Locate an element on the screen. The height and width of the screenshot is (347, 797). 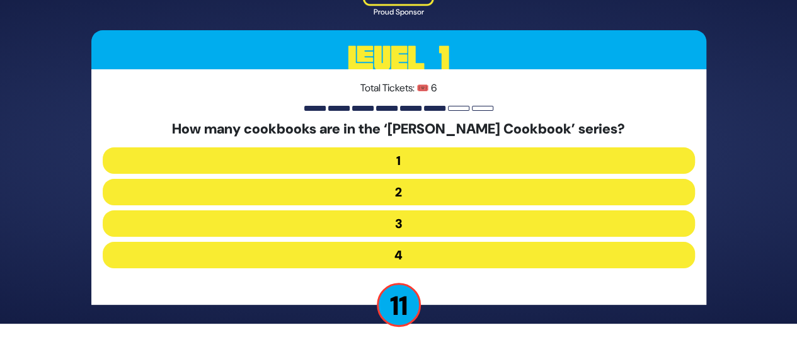
div: Proud Sponsor is located at coordinates (398, 12).